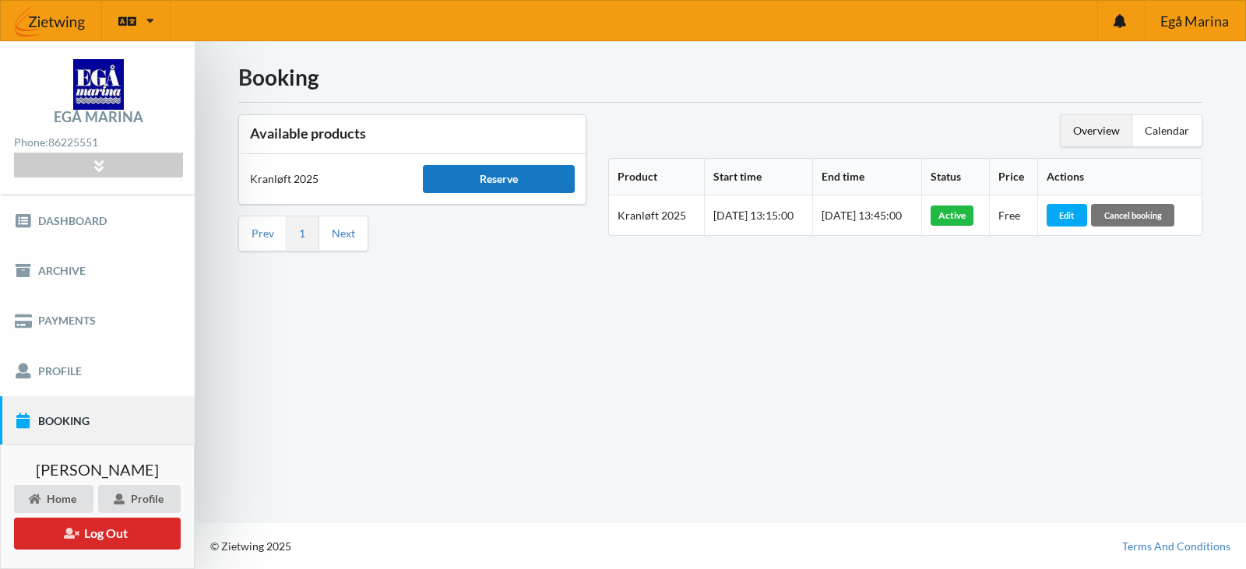  I want to click on a: Prev, so click(262, 234).